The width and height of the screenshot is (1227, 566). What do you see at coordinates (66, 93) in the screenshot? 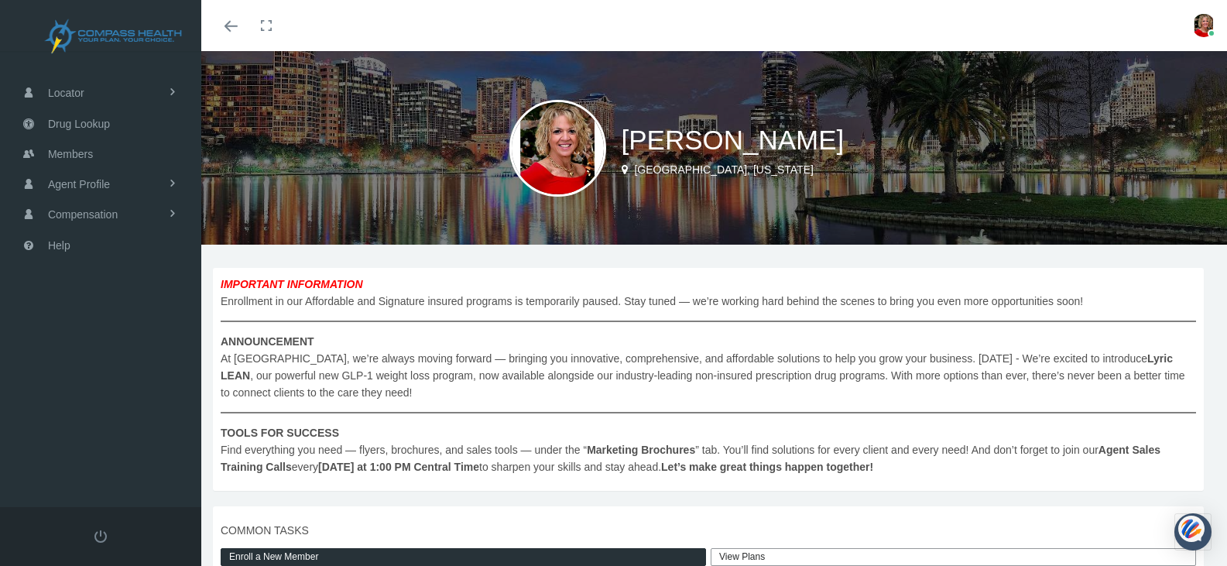
I see `span: Locator` at bounding box center [66, 93].